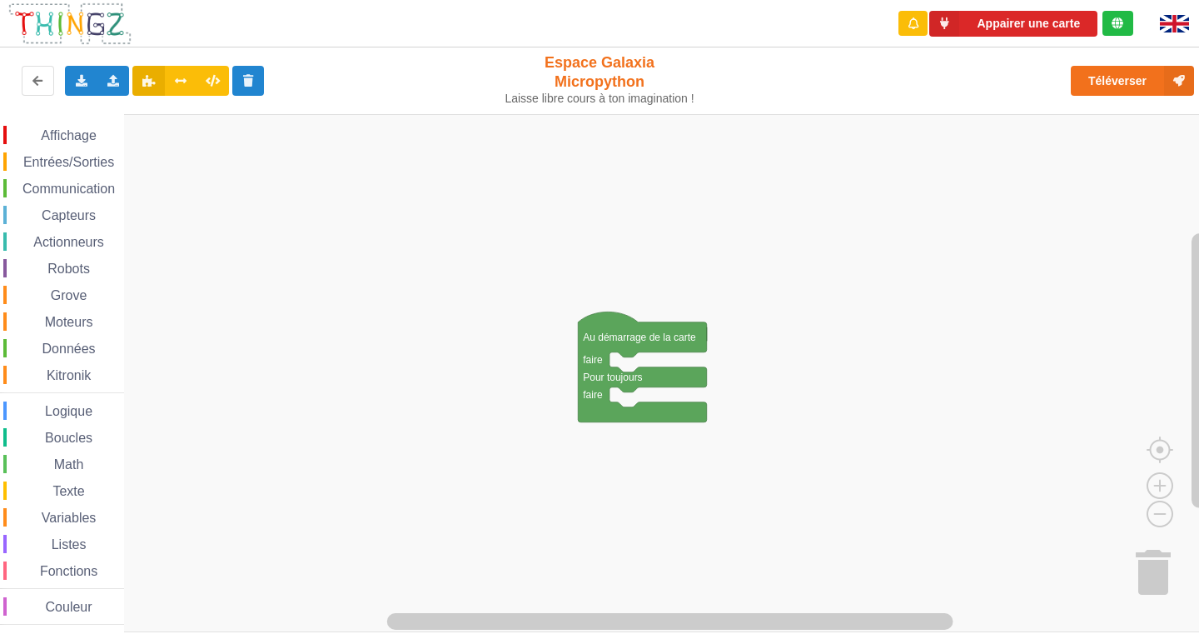  Describe the element at coordinates (69, 348) in the screenshot. I see `span: Données` at that location.